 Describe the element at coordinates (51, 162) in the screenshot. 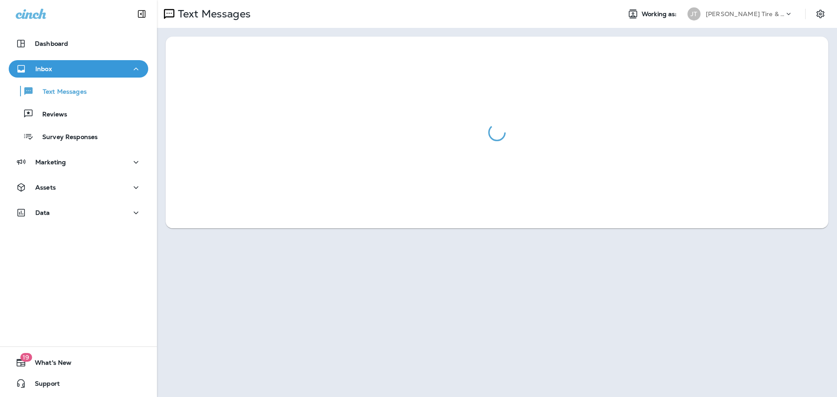

I see `p: Marketing` at that location.